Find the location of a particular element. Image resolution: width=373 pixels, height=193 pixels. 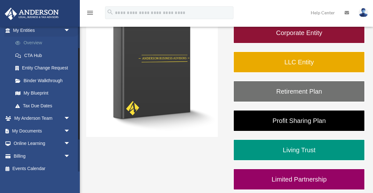

a: Profit Sharing Plan is located at coordinates (299, 121).